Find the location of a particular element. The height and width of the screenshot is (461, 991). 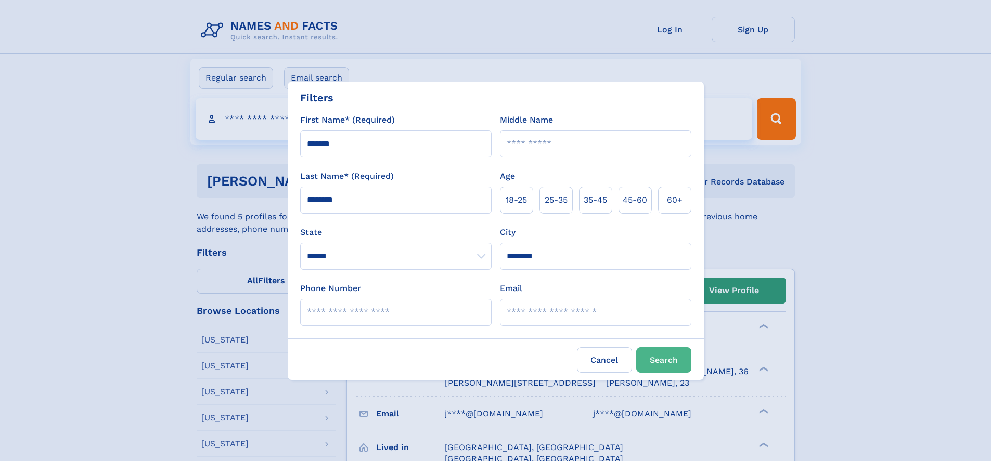

label: First Name* (Required) is located at coordinates (347, 120).